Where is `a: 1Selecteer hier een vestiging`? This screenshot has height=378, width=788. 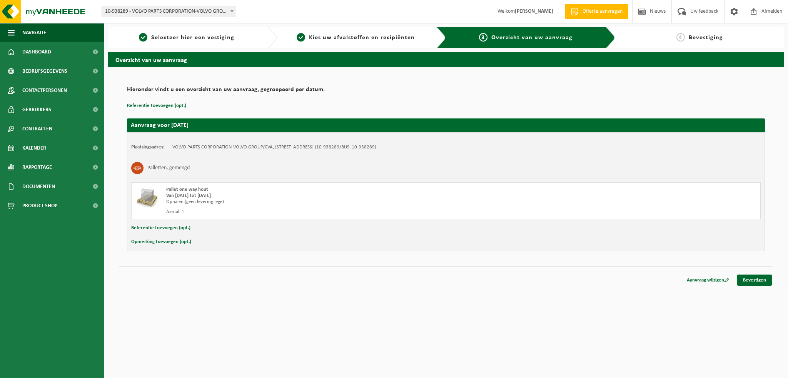
a: 1Selecteer hier een vestiging is located at coordinates (187, 38).